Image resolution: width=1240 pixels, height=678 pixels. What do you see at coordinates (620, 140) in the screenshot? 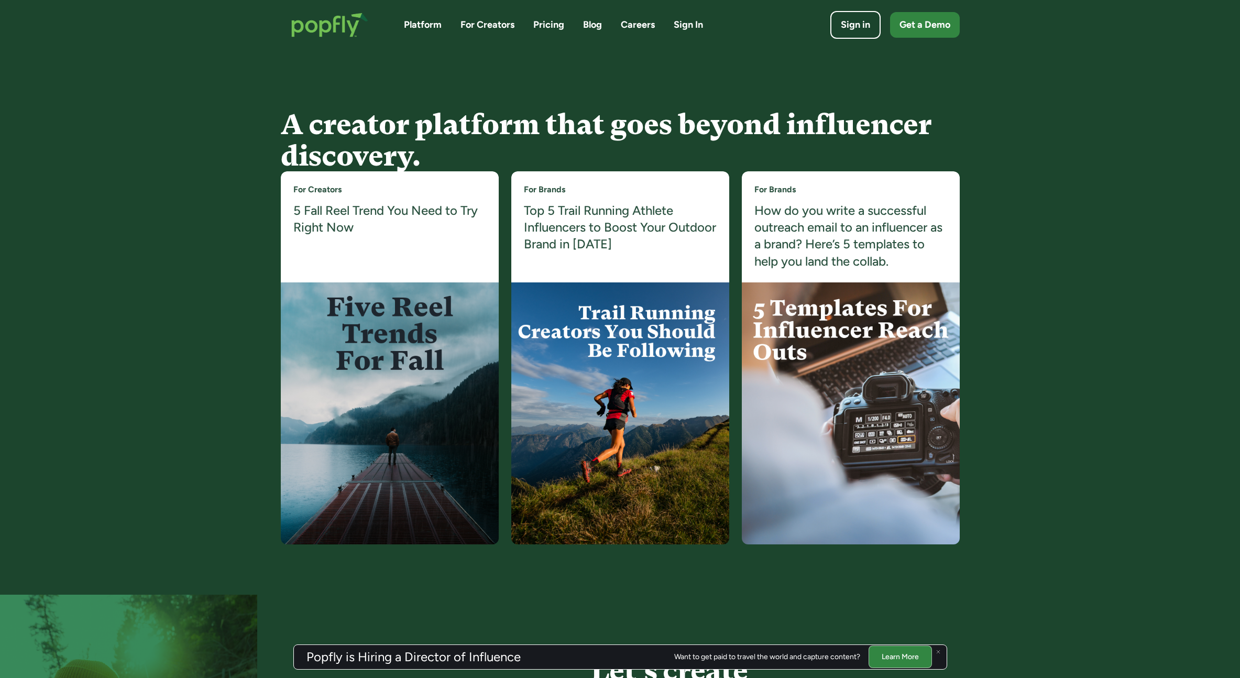
I see `h4: A creator platform that goes beyond influencer discovery.` at bounding box center [620, 140].